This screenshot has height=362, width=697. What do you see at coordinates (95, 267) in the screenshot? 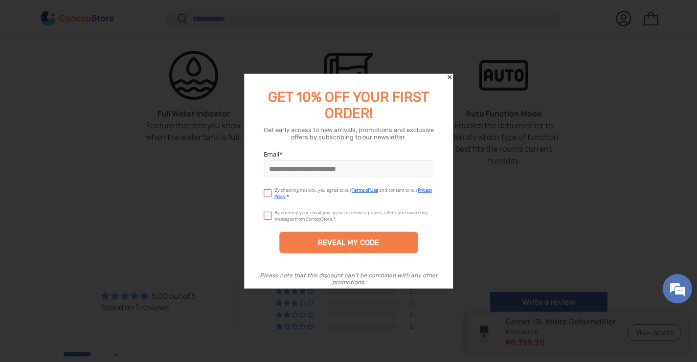
I see `textarea: Type your message and click 'Submit'` at bounding box center [95, 267].